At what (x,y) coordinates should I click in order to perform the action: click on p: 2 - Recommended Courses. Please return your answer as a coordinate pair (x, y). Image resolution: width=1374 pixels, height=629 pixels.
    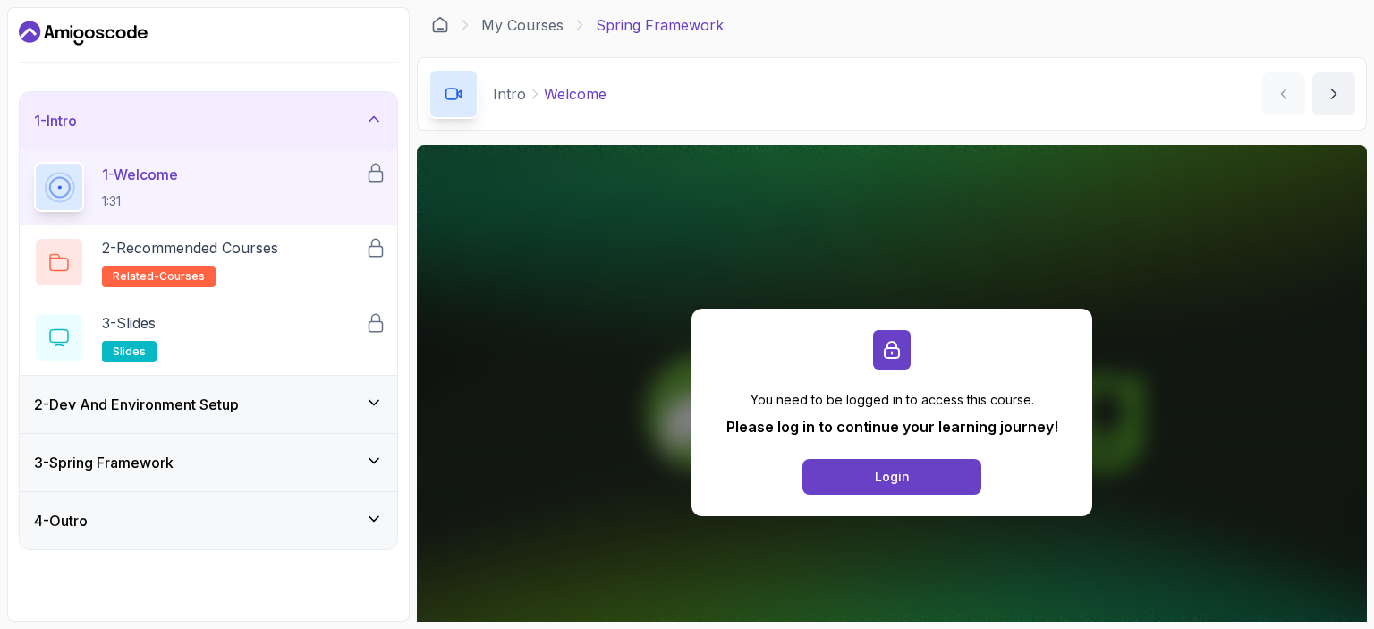
    Looking at the image, I should click on (190, 248).